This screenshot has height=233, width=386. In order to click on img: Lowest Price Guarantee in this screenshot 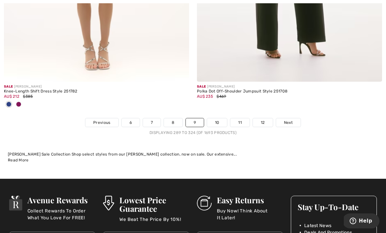, I will do `click(109, 203)`.